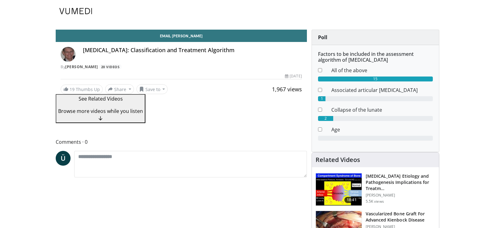  I want to click on div: 1, so click(322, 99).